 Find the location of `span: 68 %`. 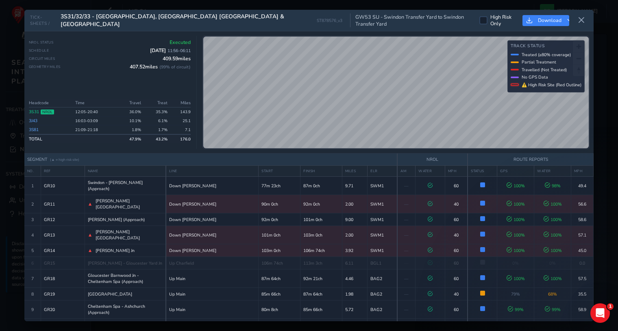

span: 68 % is located at coordinates (553, 294).